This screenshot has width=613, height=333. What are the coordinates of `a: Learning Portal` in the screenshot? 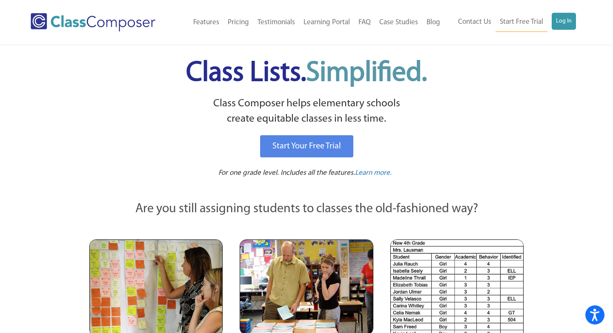 It's located at (326, 23).